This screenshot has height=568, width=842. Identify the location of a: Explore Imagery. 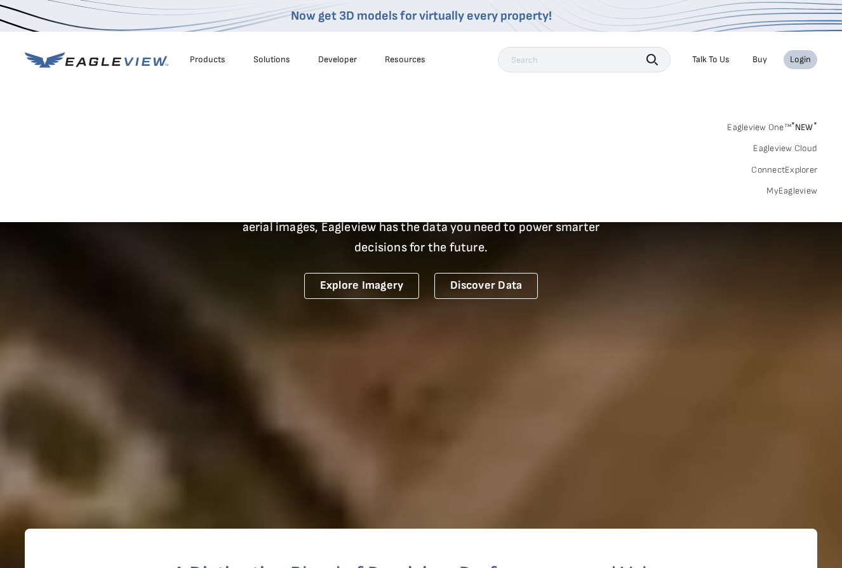
(362, 286).